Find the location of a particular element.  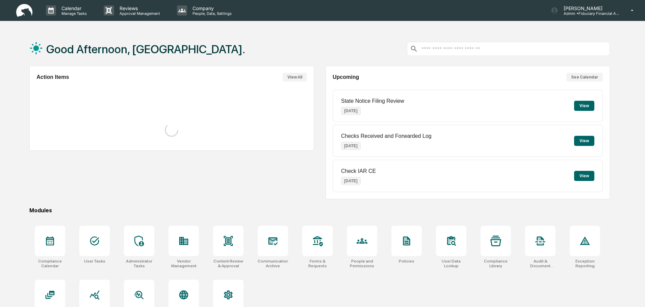

p: Reviews is located at coordinates (139, 8).